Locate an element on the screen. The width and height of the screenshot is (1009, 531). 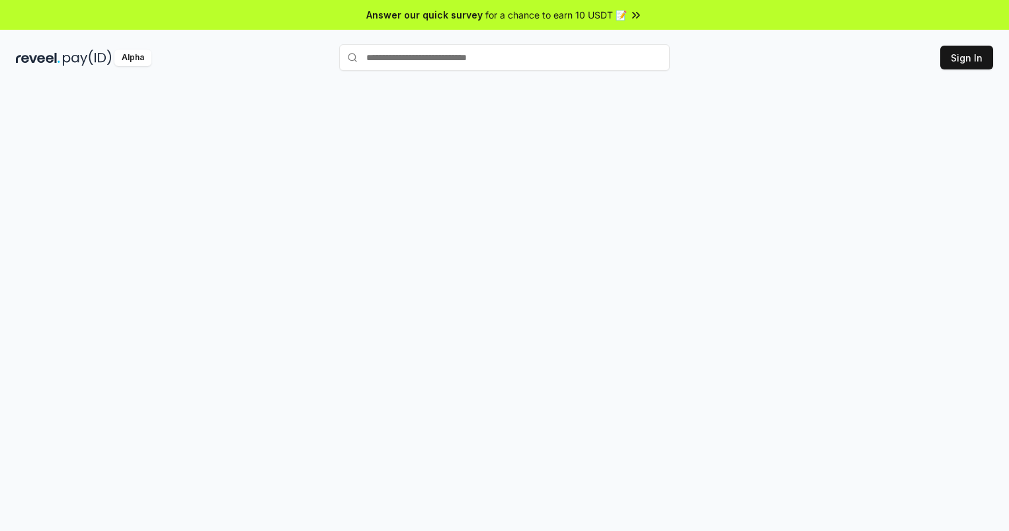
button: Sign In is located at coordinates (967, 58).